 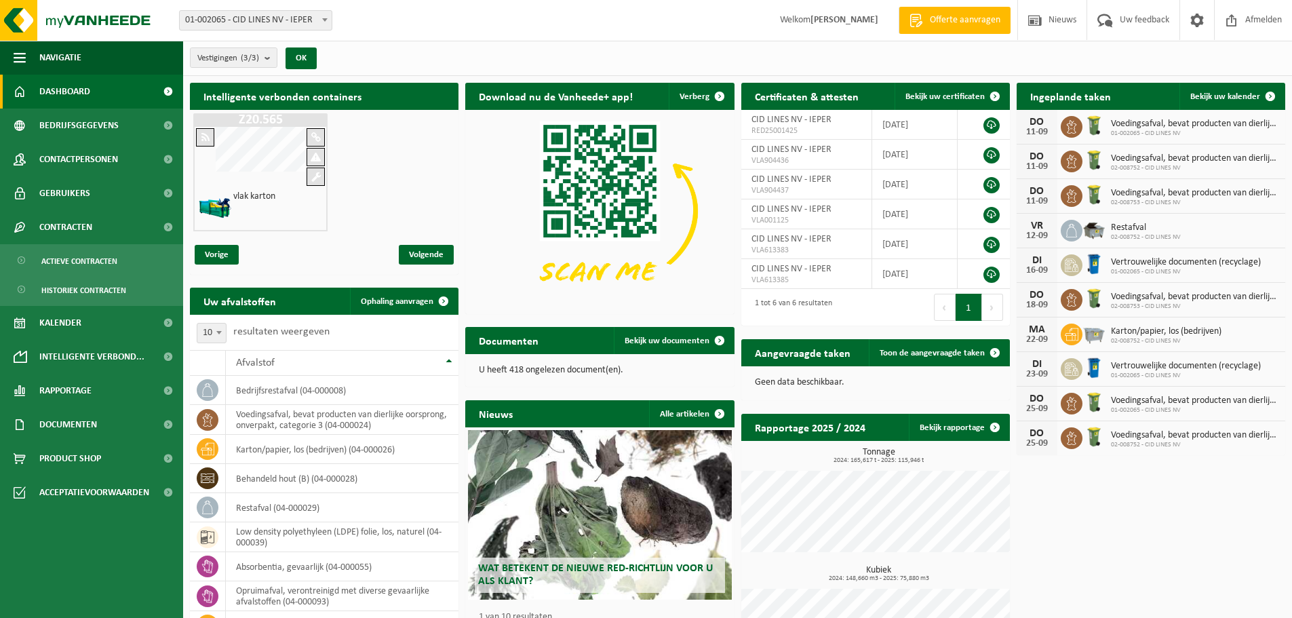 What do you see at coordinates (1094, 229) in the screenshot?
I see `img: WB-5000-GAL-GY-01` at bounding box center [1094, 229].